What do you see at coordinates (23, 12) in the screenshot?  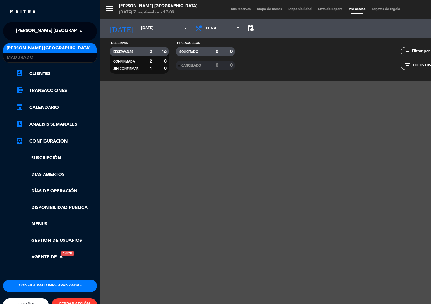 I see `img: MEITRE` at bounding box center [23, 12].